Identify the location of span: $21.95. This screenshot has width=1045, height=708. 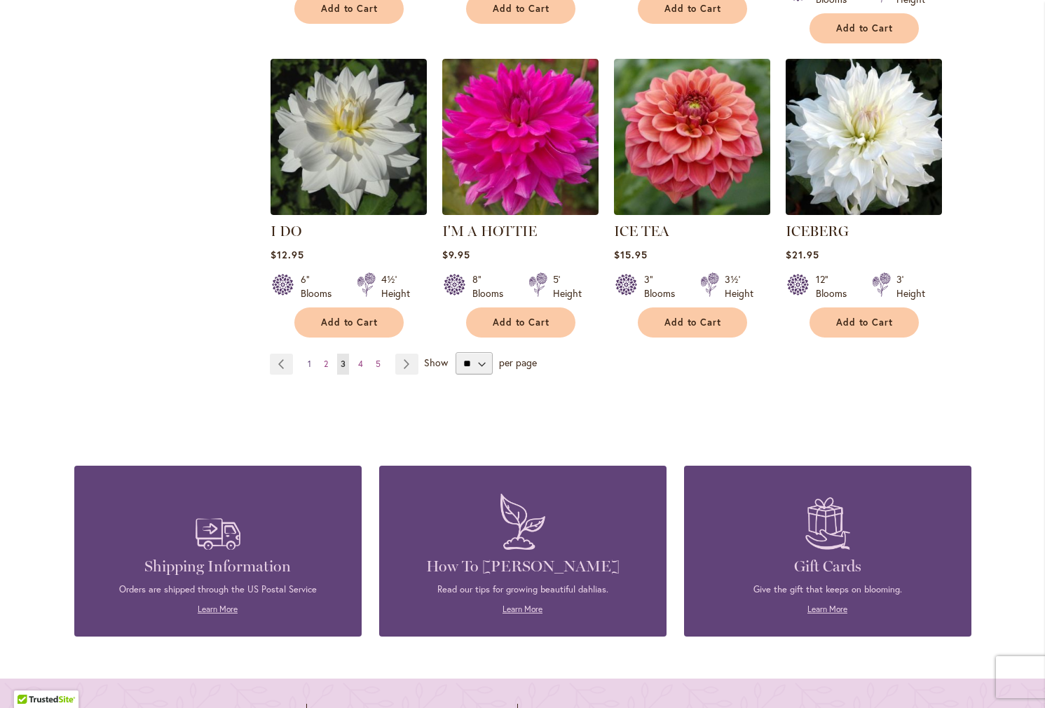
(802, 254).